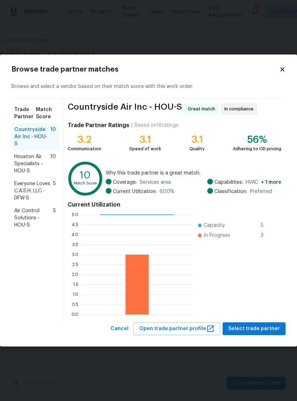  What do you see at coordinates (75, 224) in the screenshot?
I see `text: 4.5` at bounding box center [75, 224].